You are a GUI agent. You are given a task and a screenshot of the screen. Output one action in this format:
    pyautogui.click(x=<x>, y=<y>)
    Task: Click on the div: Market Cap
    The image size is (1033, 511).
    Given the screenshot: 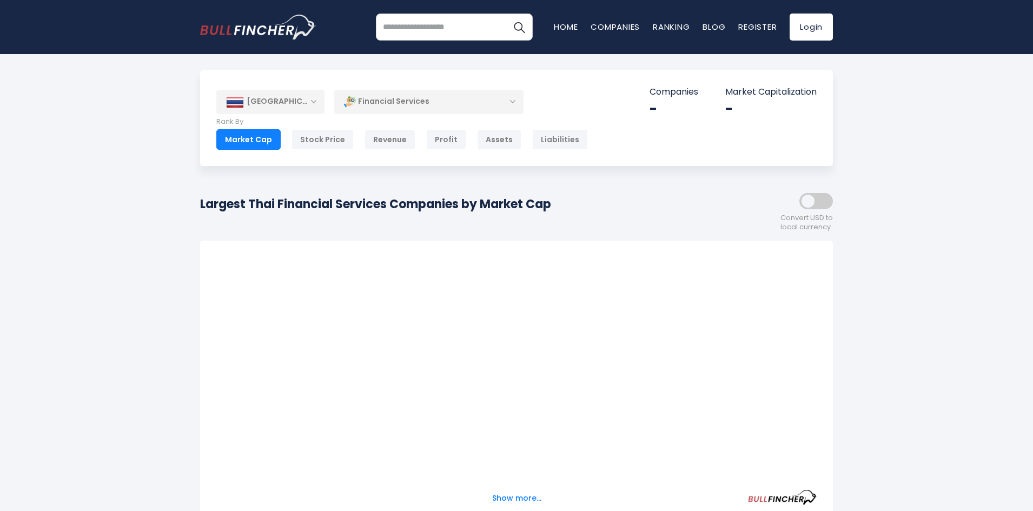 What is the action you would take?
    pyautogui.click(x=248, y=140)
    